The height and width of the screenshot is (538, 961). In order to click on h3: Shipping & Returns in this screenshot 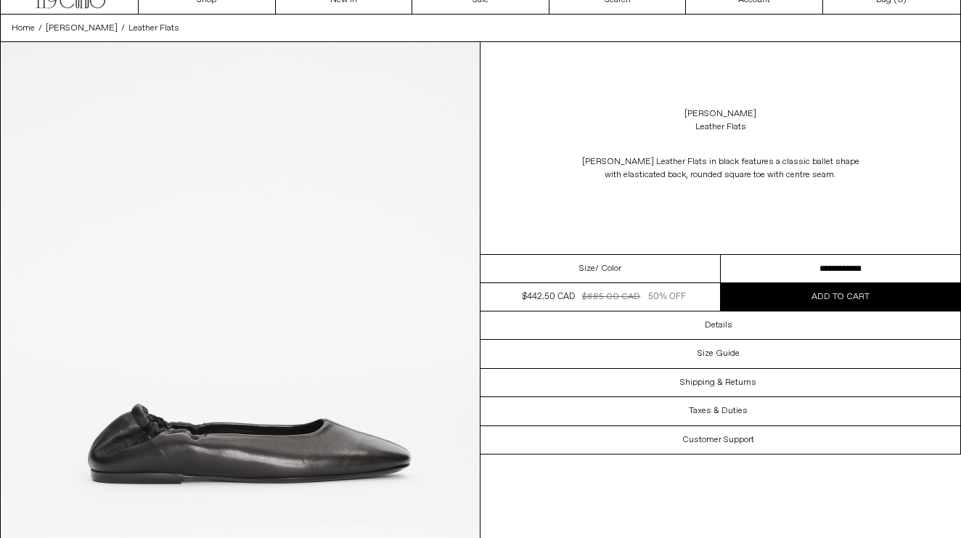, I will do `click(718, 382)`.